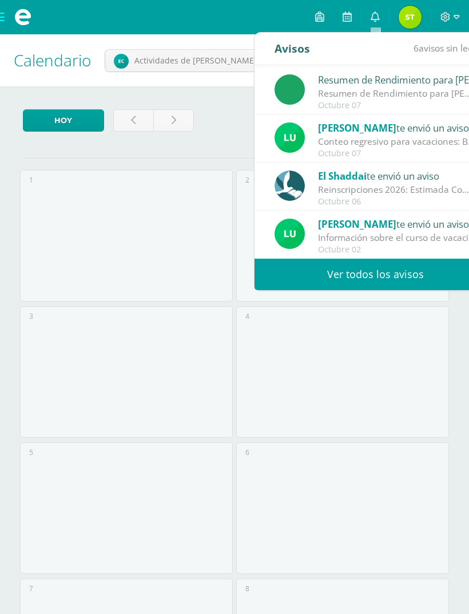 The height and width of the screenshot is (614, 469). I want to click on span: El Shaddai, so click(342, 176).